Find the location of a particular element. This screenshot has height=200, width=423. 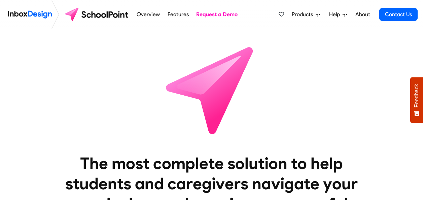

img: schoolpoint logo is located at coordinates (97, 14).